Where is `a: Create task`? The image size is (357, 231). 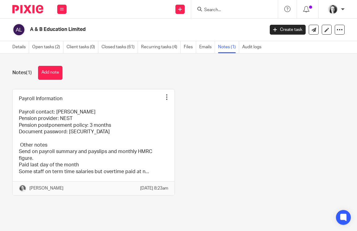
a: Create task is located at coordinates (288, 30).